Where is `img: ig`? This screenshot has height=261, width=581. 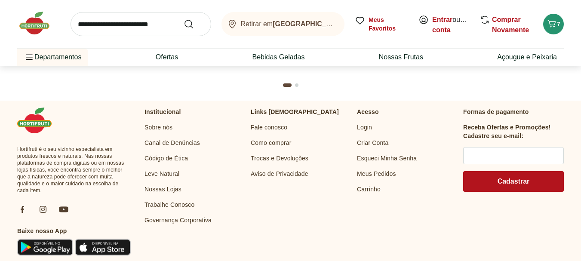
img: ig is located at coordinates (43, 209).